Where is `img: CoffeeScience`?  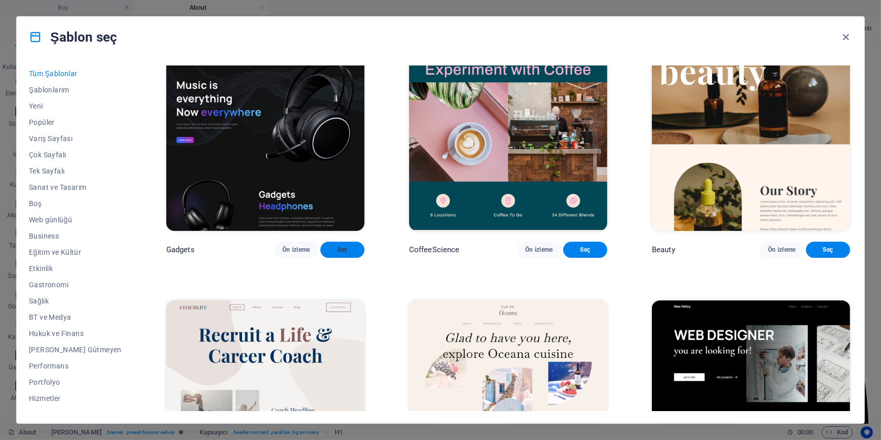
img: CoffeeScience is located at coordinates (508, 139).